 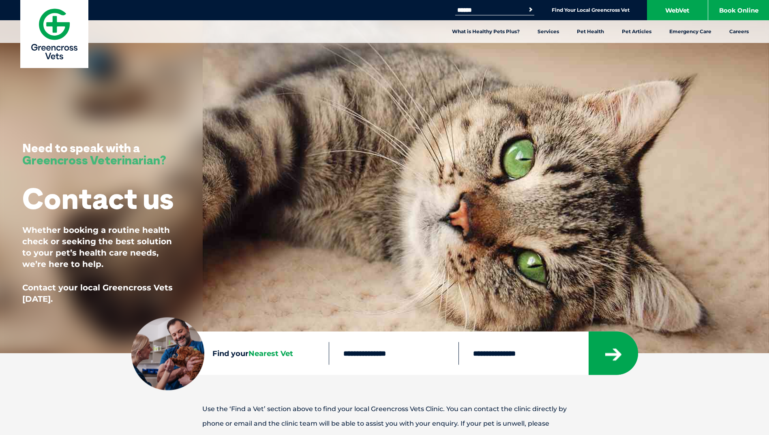 What do you see at coordinates (531, 10) in the screenshot?
I see `button: Search` at bounding box center [531, 10].